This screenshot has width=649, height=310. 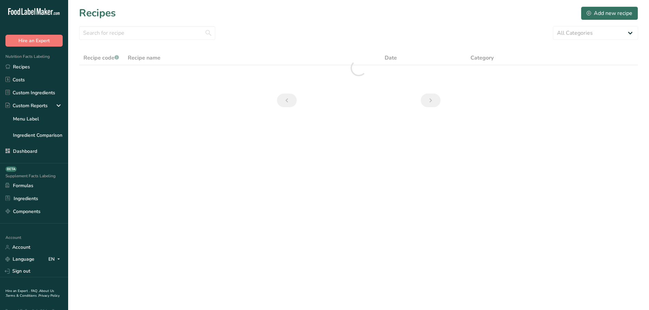 What do you see at coordinates (27, 106) in the screenshot?
I see `div: Custom Reports` at bounding box center [27, 106].